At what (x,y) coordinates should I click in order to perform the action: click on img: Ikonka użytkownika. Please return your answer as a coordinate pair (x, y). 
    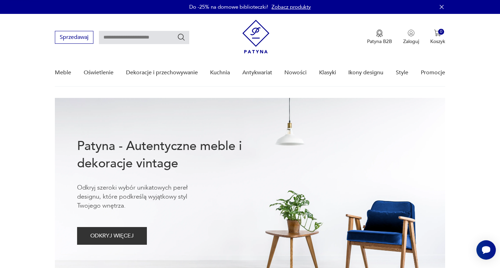
    Looking at the image, I should click on (411, 33).